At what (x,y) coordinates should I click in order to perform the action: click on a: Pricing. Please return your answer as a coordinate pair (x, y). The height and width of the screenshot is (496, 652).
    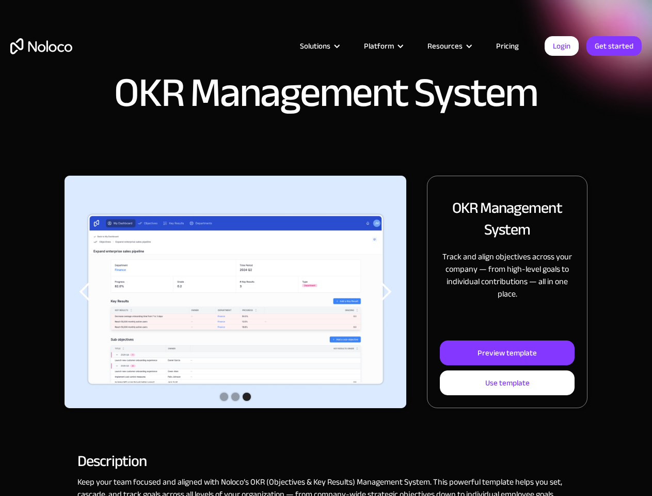
    Looking at the image, I should click on (508, 46).